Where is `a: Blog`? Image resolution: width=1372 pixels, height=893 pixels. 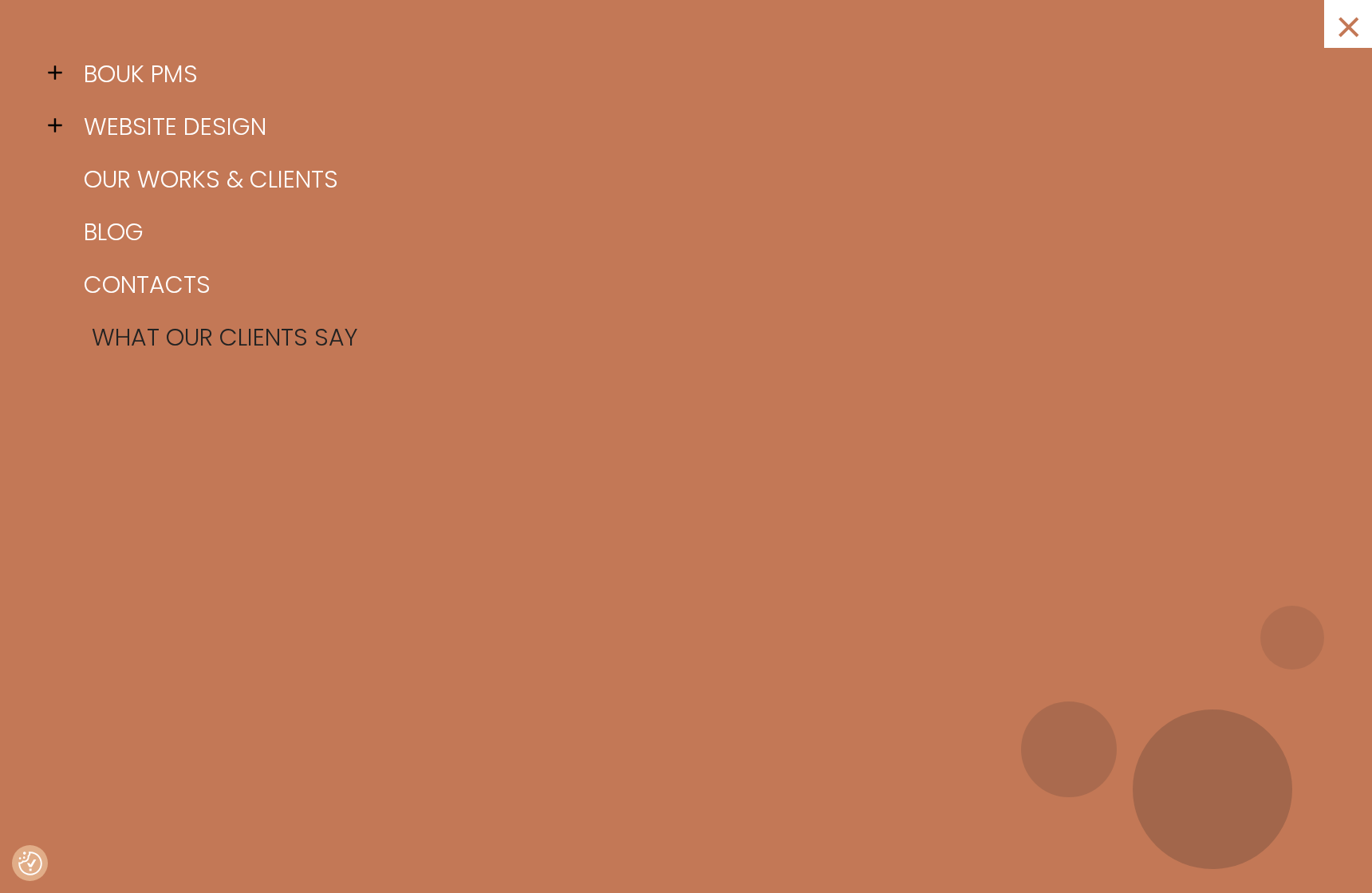
a: Blog is located at coordinates (699, 233).